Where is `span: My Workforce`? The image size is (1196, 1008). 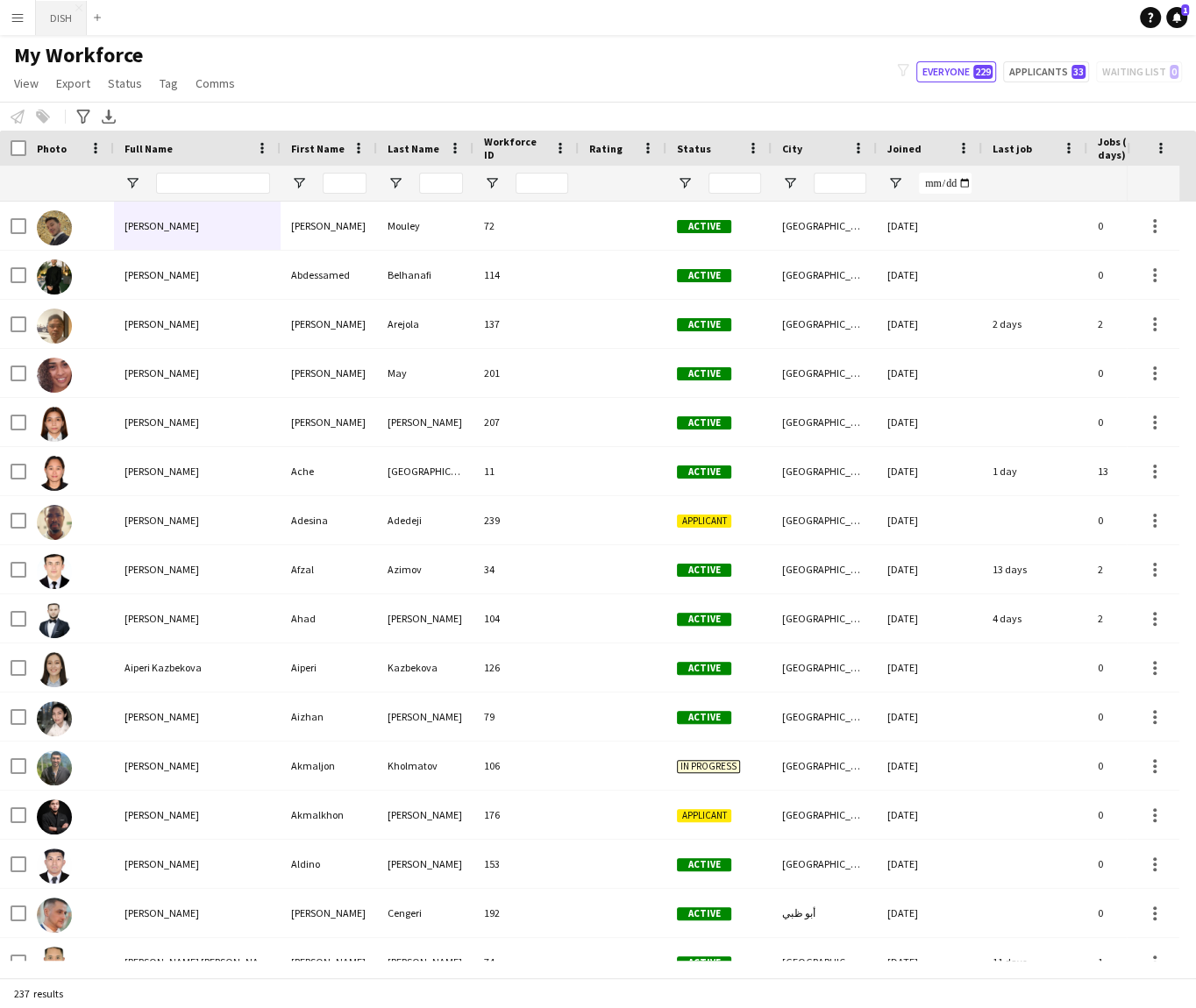
span: My Workforce is located at coordinates (78, 55).